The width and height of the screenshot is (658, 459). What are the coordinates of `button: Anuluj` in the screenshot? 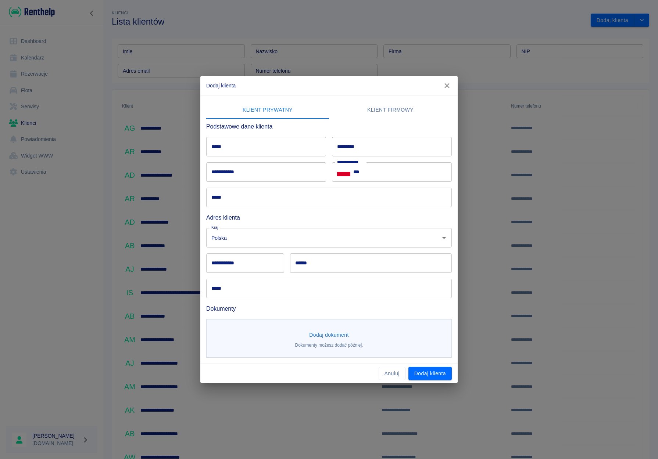 It's located at (392, 374).